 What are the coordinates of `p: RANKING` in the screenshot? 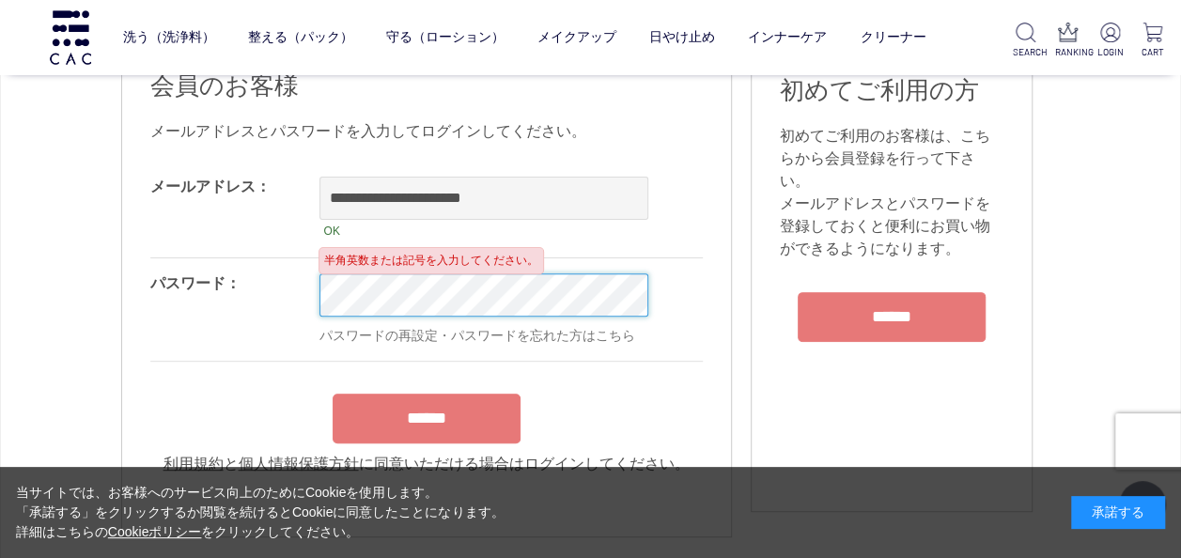 It's located at (1068, 52).